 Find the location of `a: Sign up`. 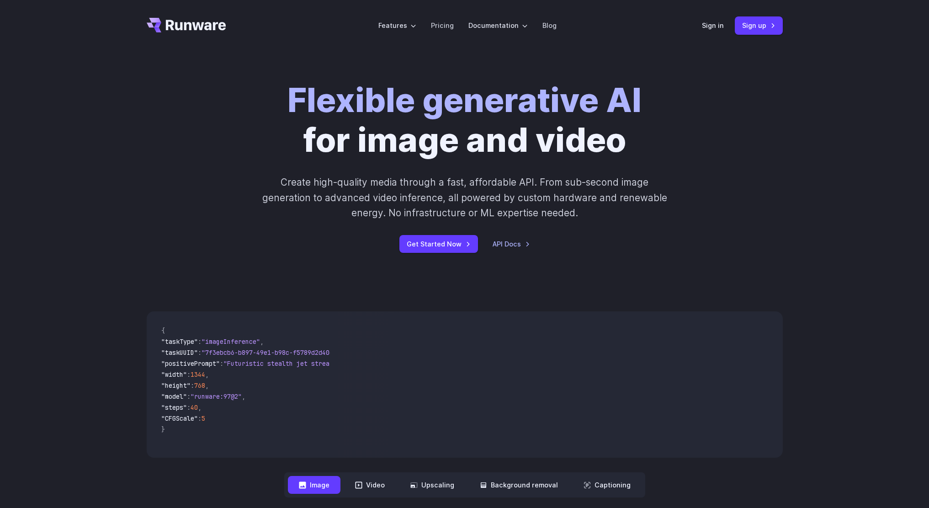

a: Sign up is located at coordinates (758, 25).